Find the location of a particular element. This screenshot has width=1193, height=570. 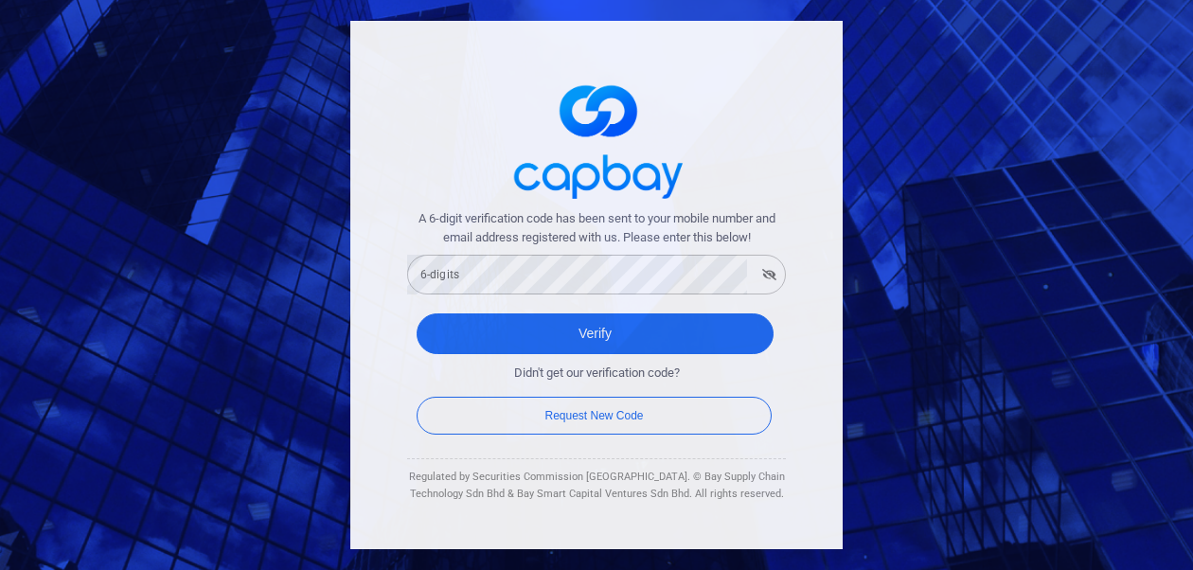

img: logo is located at coordinates (597, 138).